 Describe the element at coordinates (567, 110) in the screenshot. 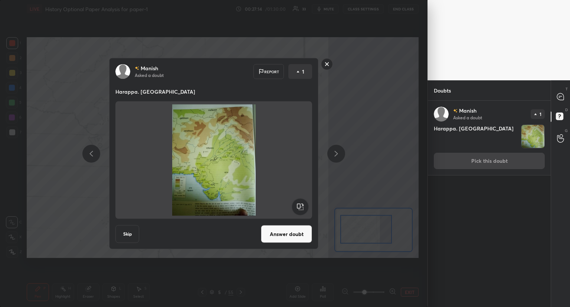

I see `p: D` at that location.